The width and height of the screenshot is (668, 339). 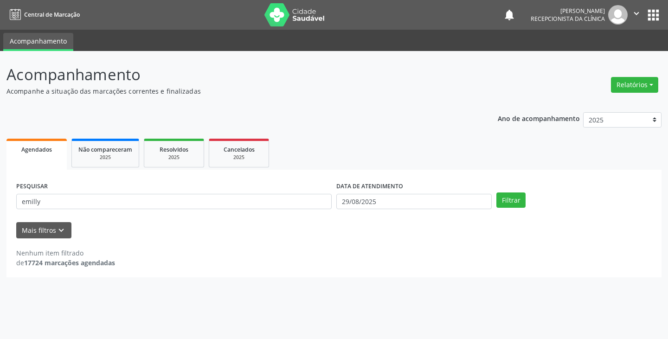 What do you see at coordinates (44, 230) in the screenshot?
I see `button: Mais filtroskeyboard_arrow_down` at bounding box center [44, 230].